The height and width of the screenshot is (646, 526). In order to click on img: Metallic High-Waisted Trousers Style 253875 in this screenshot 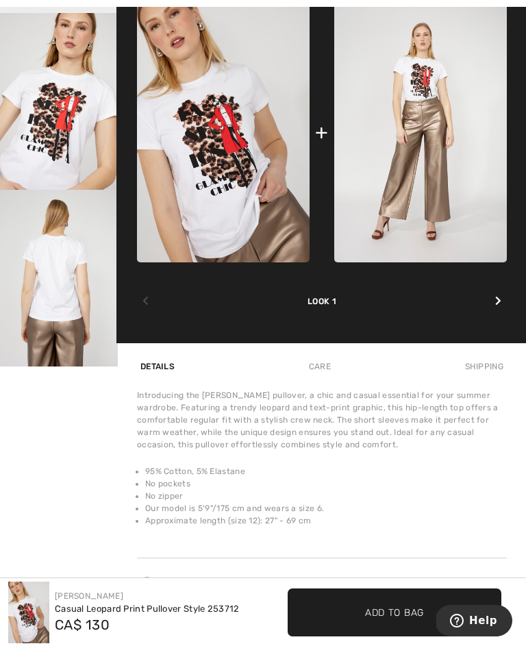, I will do `click(420, 133)`.